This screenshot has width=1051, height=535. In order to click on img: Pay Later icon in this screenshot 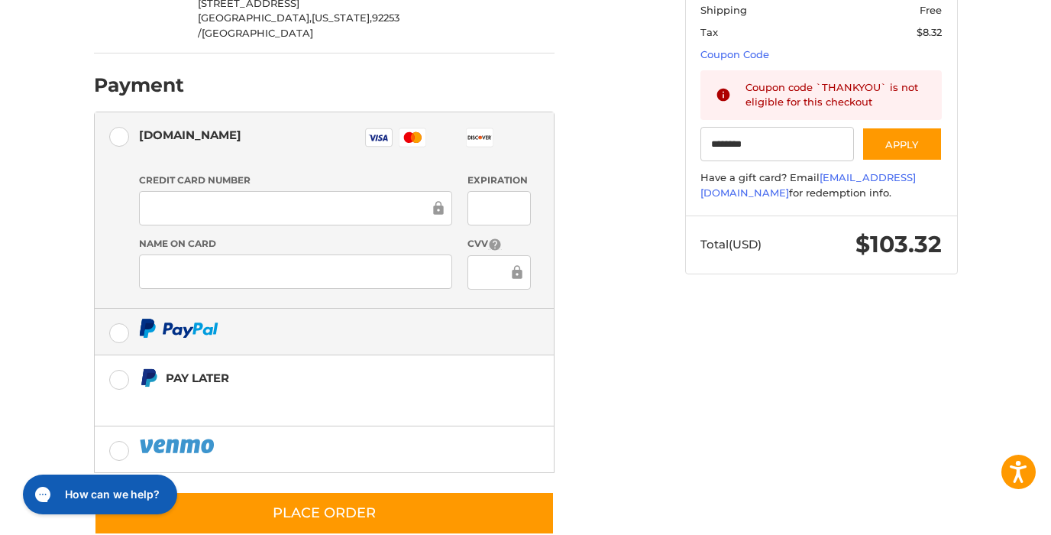, I will do `click(148, 377)`.